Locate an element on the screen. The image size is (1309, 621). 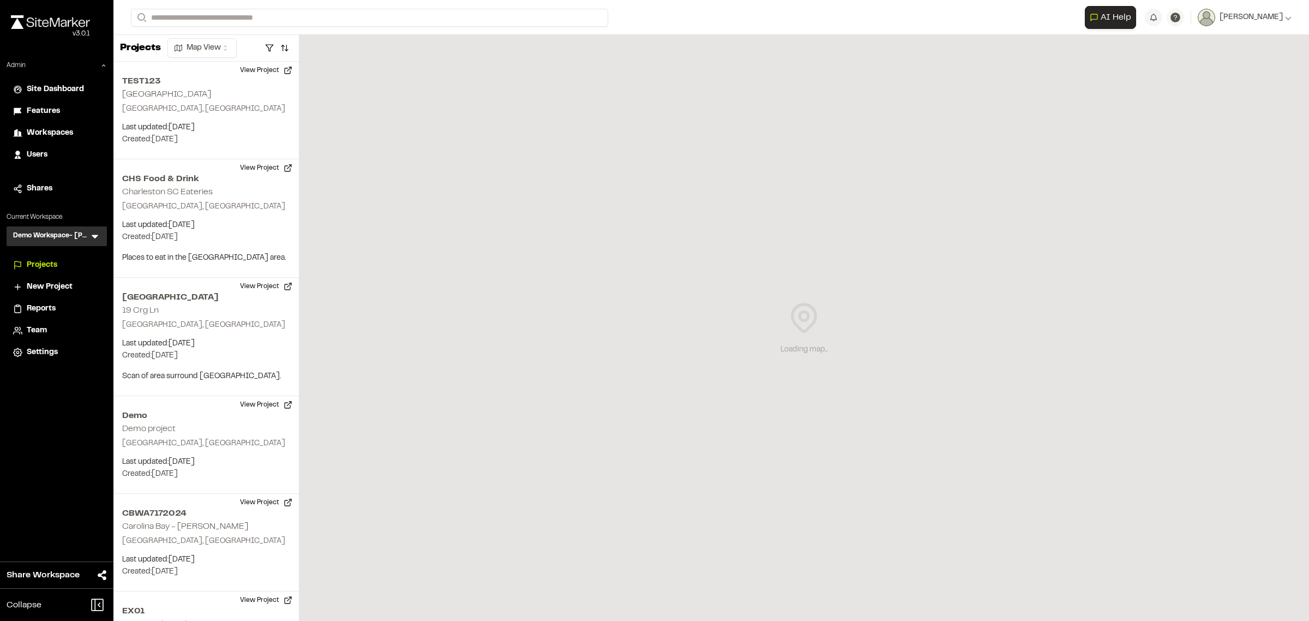
h2: 19 Crg Ln is located at coordinates (140, 310).